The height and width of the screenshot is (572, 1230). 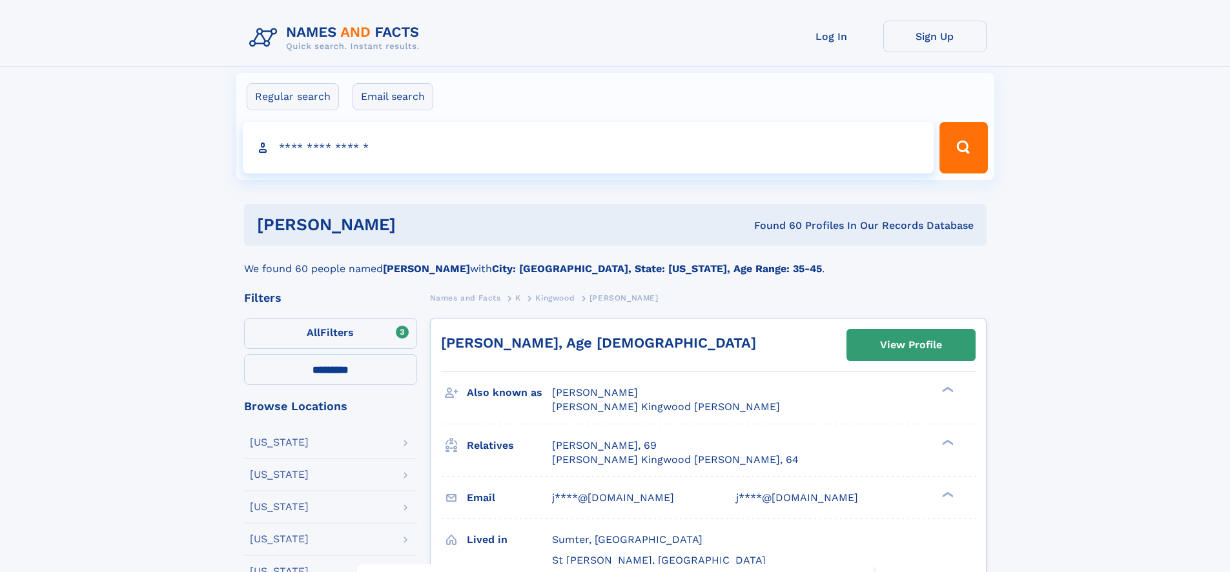 I want to click on a: Sign Up, so click(x=935, y=36).